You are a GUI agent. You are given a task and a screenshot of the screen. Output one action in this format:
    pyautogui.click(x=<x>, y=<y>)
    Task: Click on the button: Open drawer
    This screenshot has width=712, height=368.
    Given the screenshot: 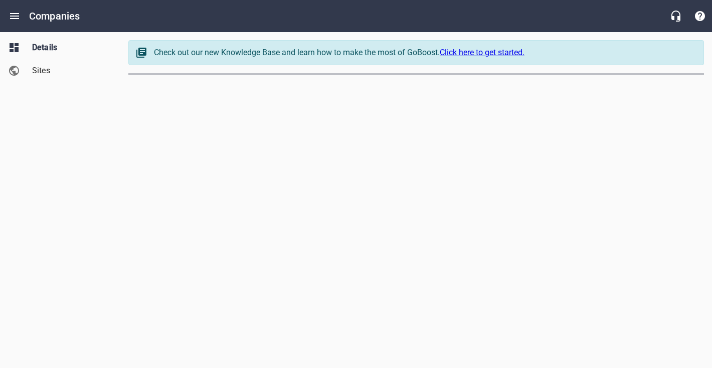 What is the action you would take?
    pyautogui.click(x=15, y=16)
    